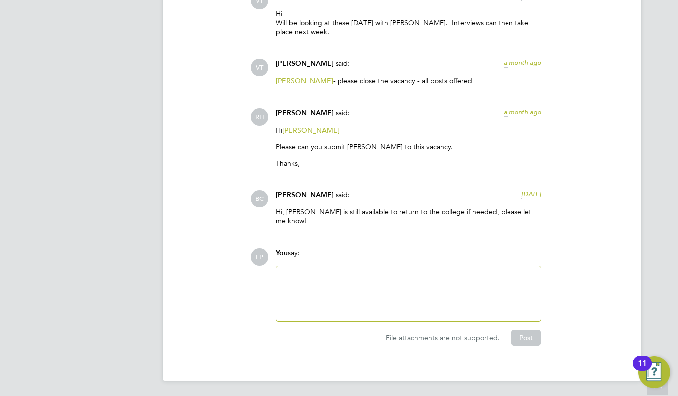  Describe the element at coordinates (526, 338) in the screenshot. I see `button: Post` at that location.